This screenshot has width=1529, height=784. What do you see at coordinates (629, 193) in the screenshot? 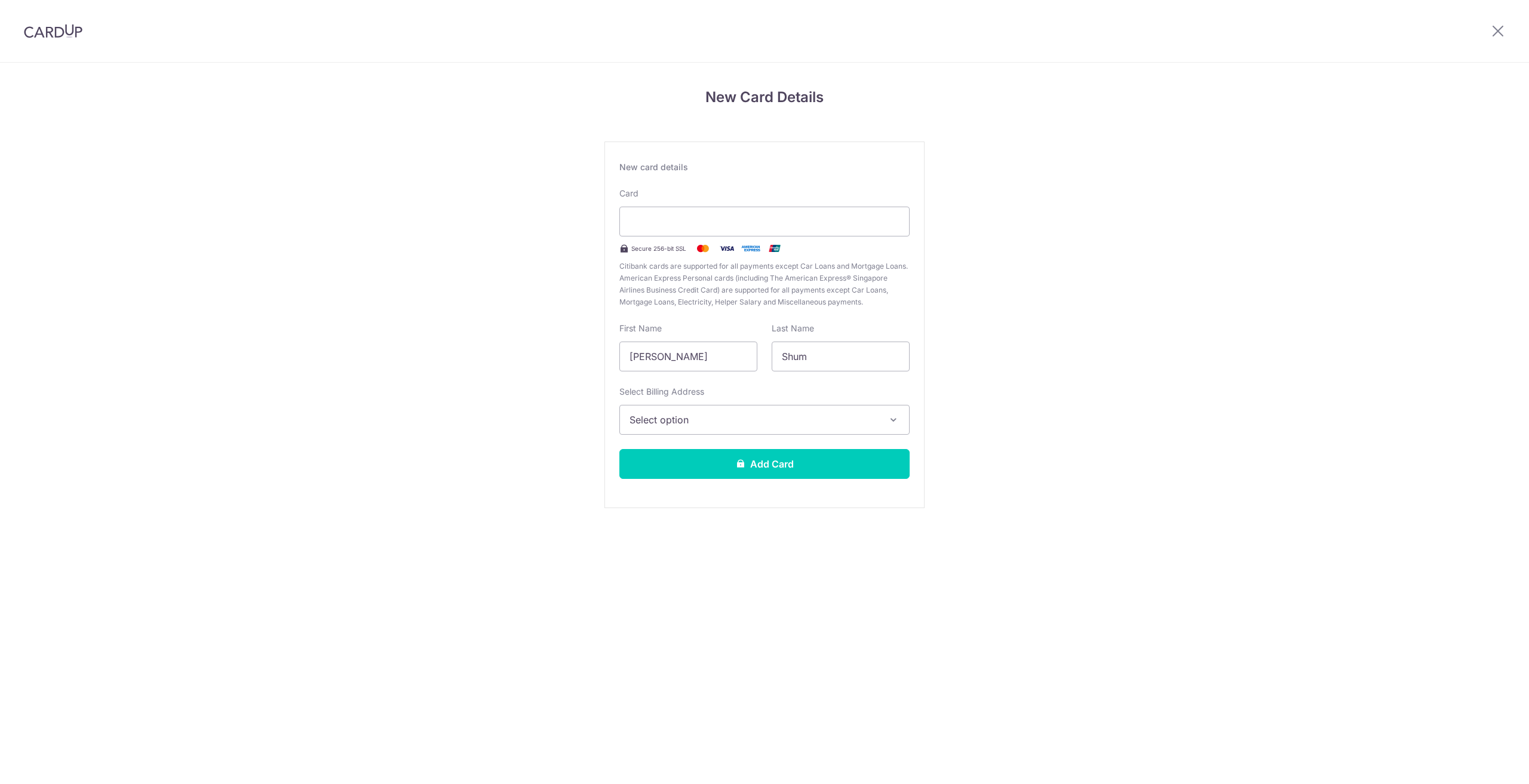
I see `label: Card` at bounding box center [629, 193].